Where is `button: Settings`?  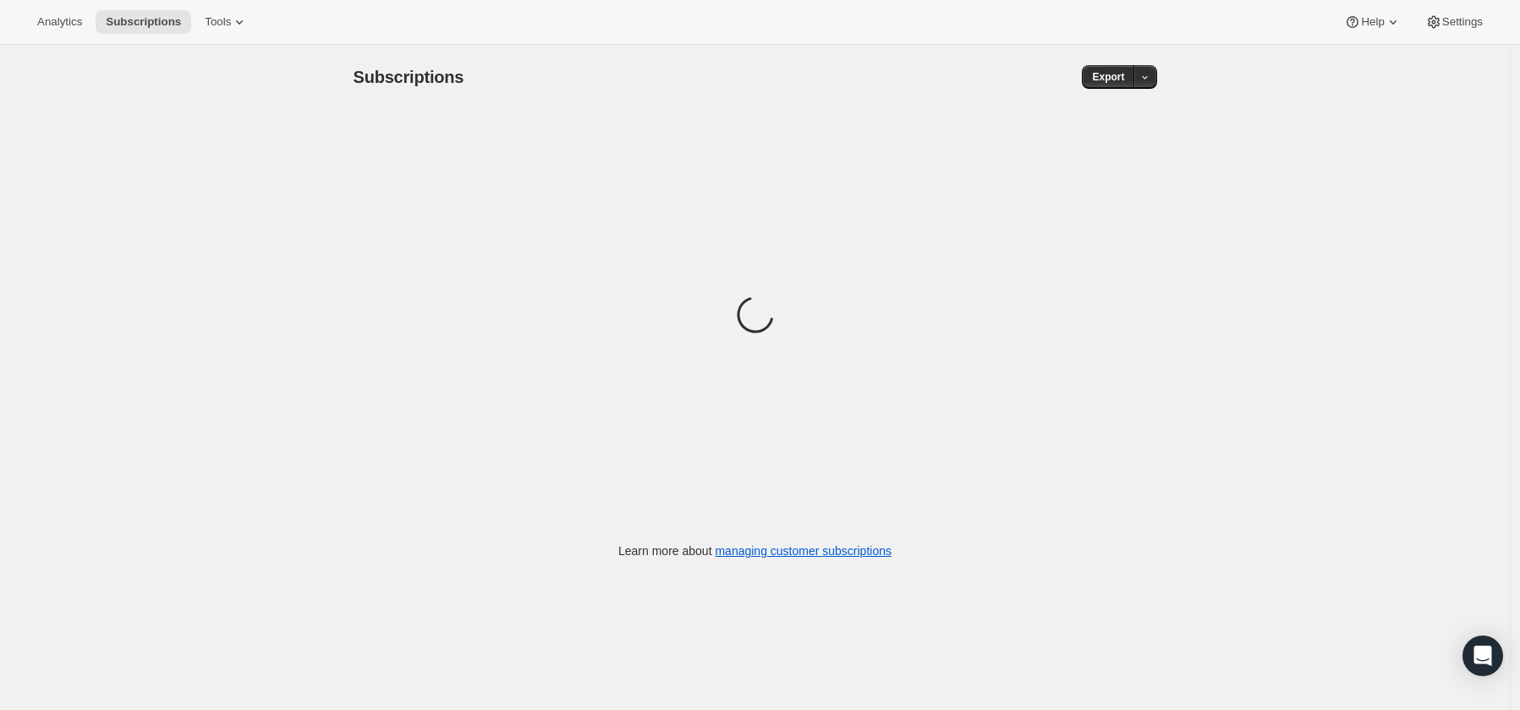
button: Settings is located at coordinates (1454, 22).